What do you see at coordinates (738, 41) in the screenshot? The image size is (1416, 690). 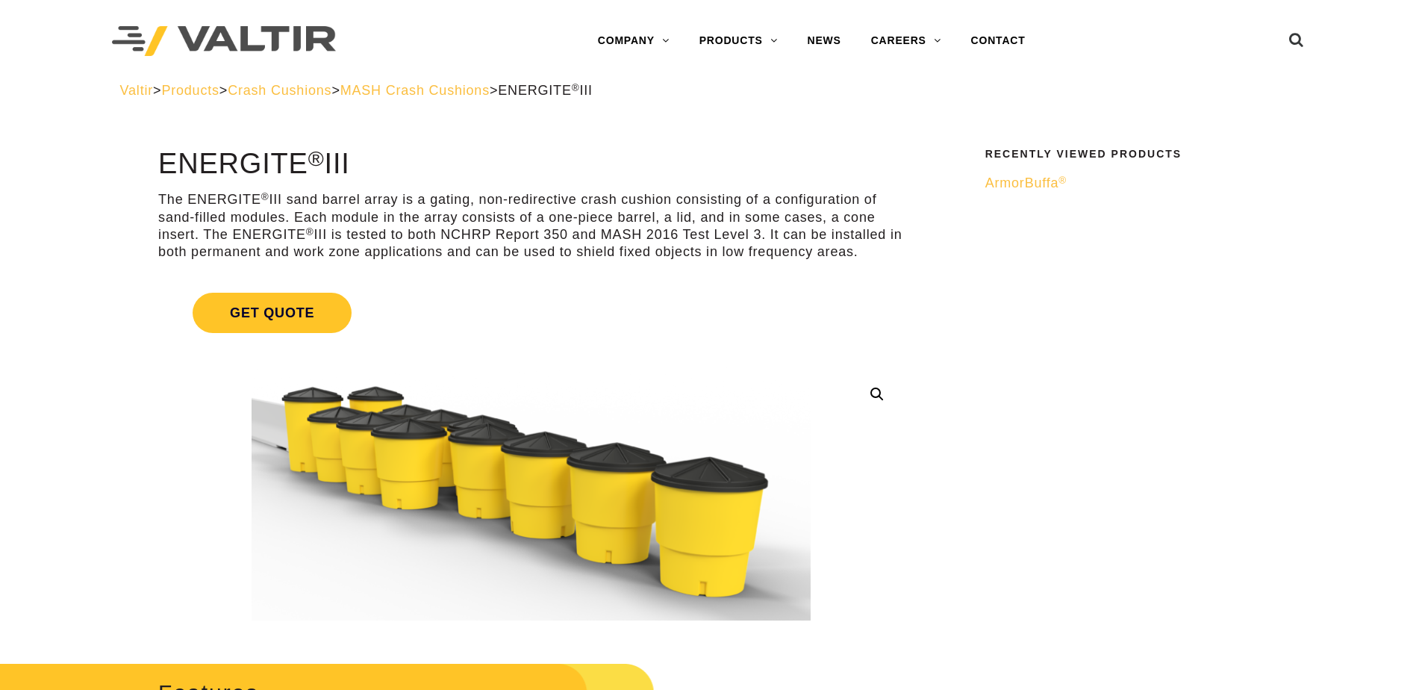 I see `a: PRODUCTS` at bounding box center [738, 41].